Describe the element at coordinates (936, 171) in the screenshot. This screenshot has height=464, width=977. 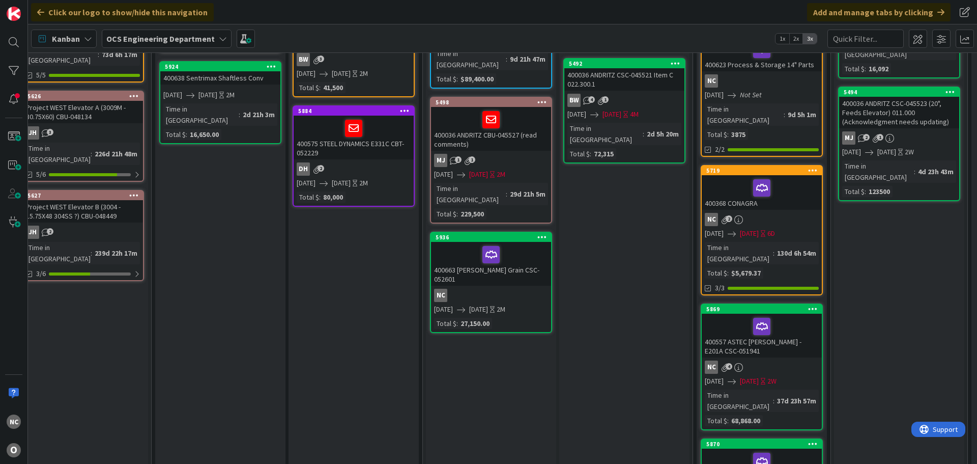
I see `div: 4d 23h 43m` at that location.